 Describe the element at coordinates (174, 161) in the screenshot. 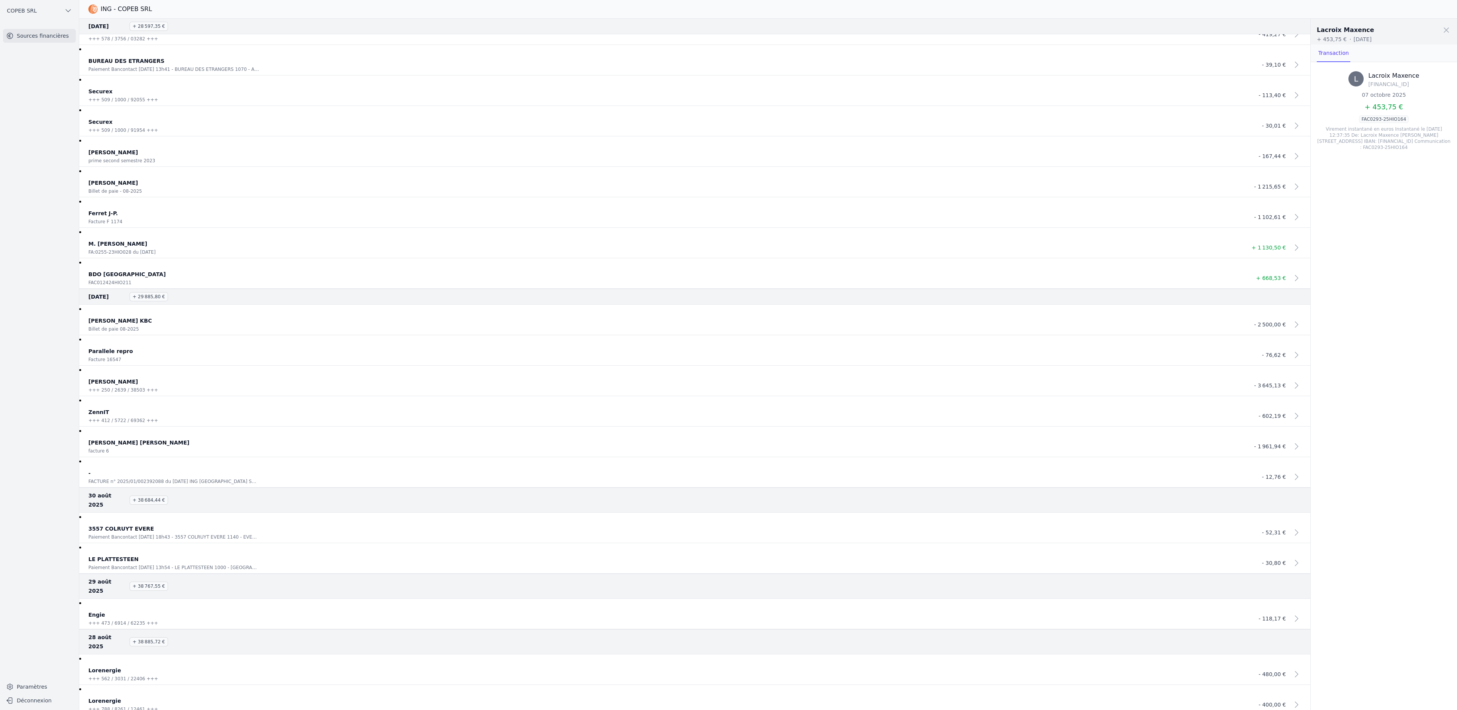

I see `p: prime second semestre 2023` at that location.